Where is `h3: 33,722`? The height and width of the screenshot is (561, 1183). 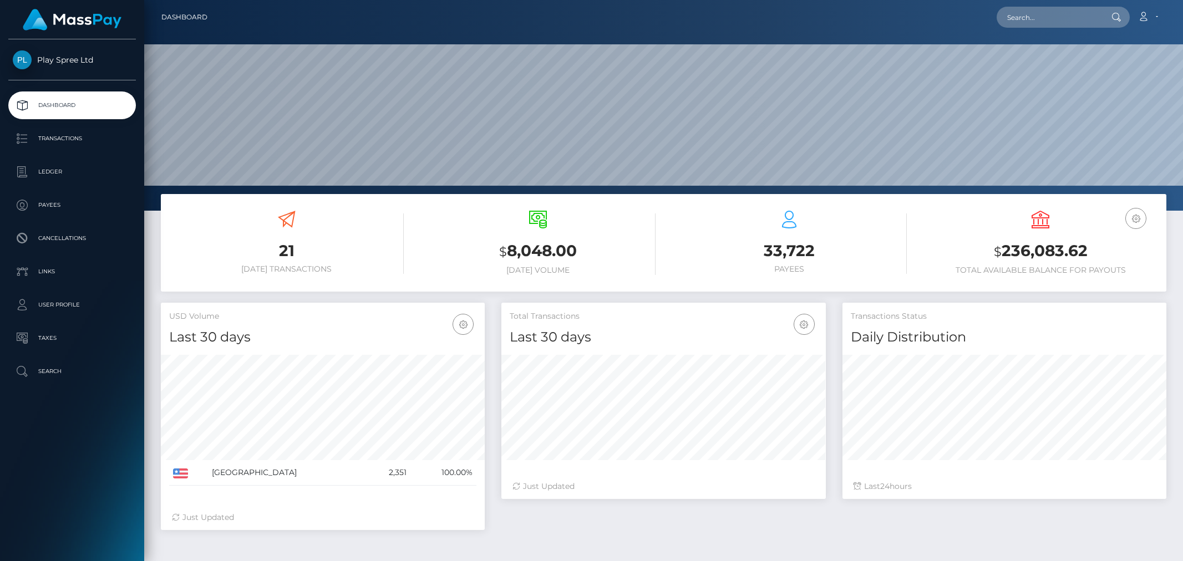 h3: 33,722 is located at coordinates (789, 251).